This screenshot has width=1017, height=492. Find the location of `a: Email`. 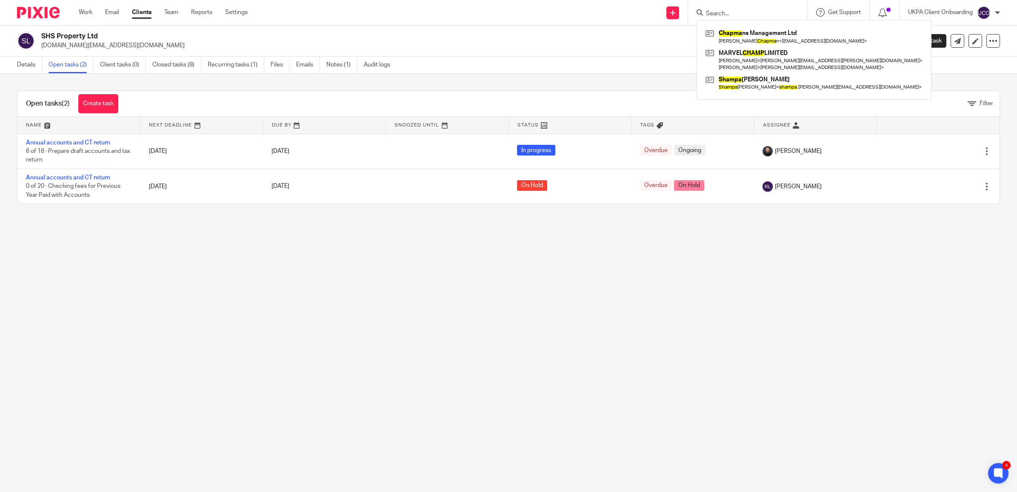

a: Email is located at coordinates (112, 12).